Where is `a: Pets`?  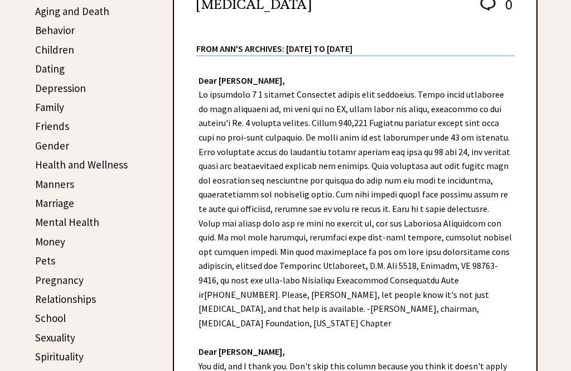
a: Pets is located at coordinates (45, 260).